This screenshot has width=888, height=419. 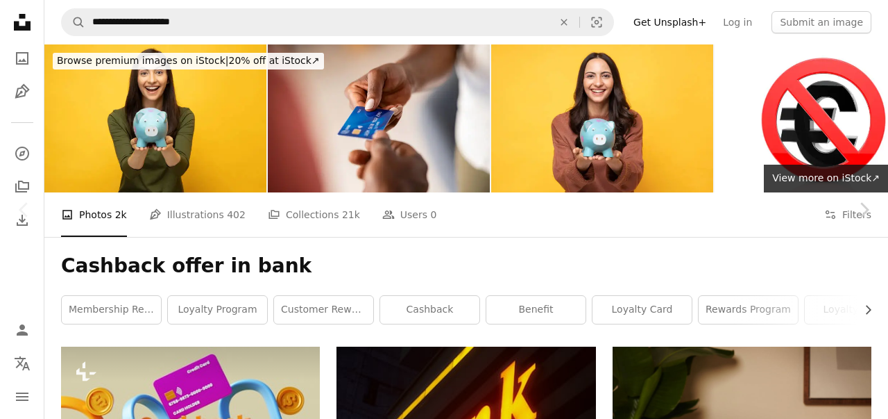 I want to click on button: Filters, so click(x=848, y=214).